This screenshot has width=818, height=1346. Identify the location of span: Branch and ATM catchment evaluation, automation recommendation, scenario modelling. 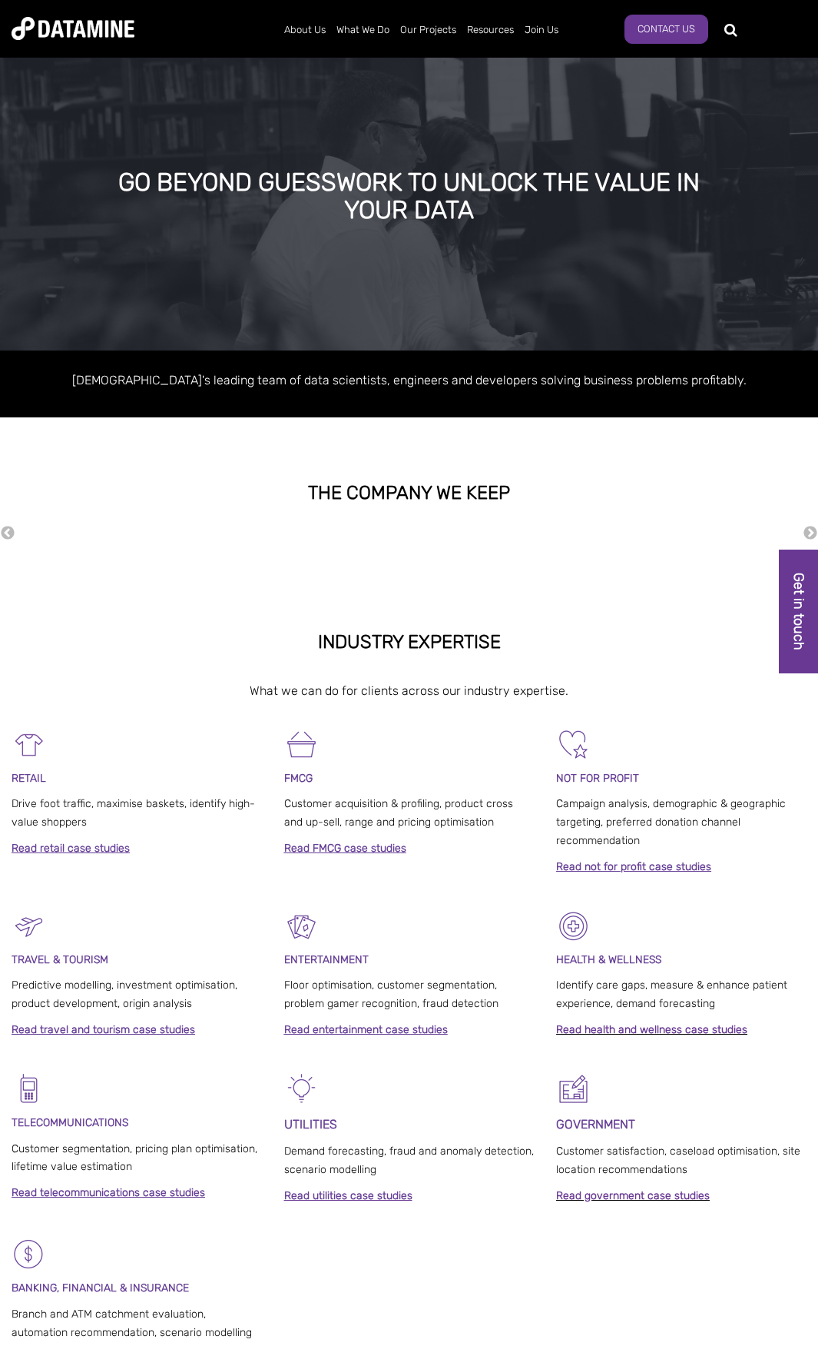
(131, 1323).